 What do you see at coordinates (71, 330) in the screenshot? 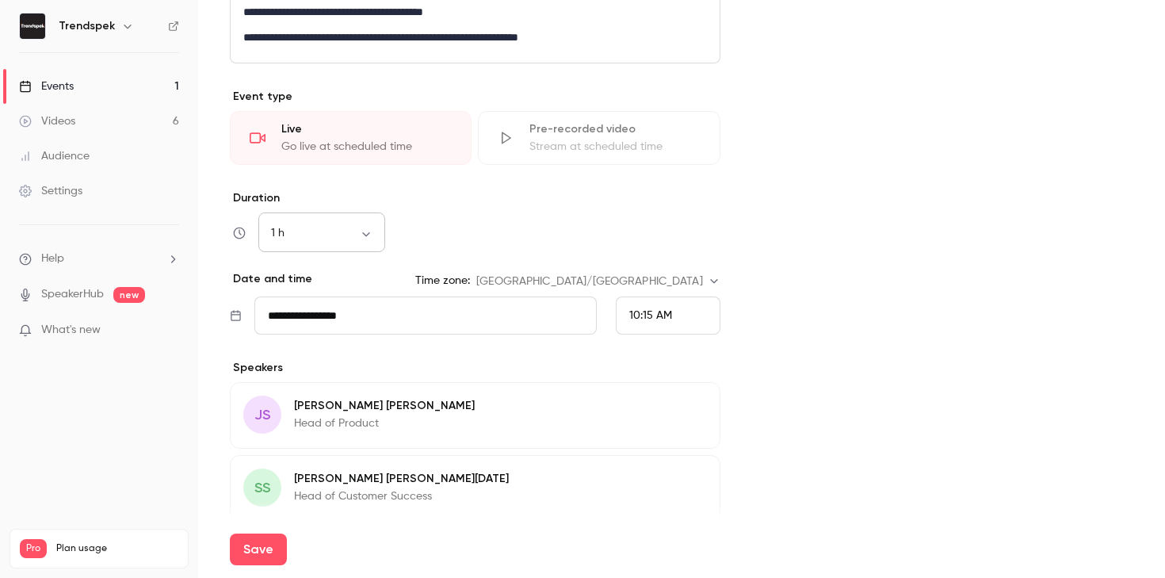
I see `span: What's new` at bounding box center [71, 330].